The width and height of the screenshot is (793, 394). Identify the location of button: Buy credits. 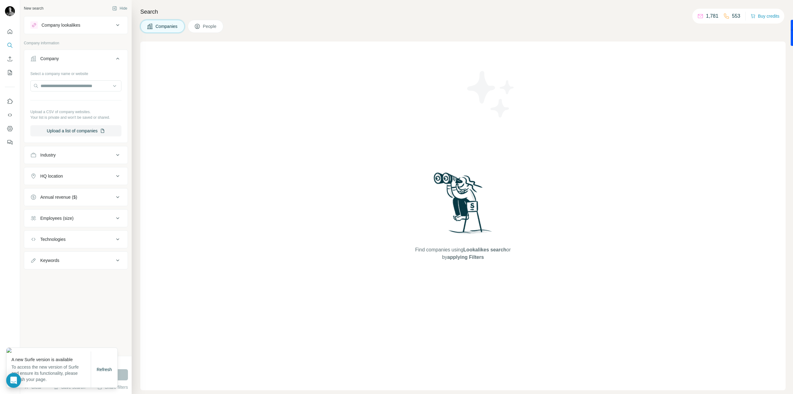
(765, 16).